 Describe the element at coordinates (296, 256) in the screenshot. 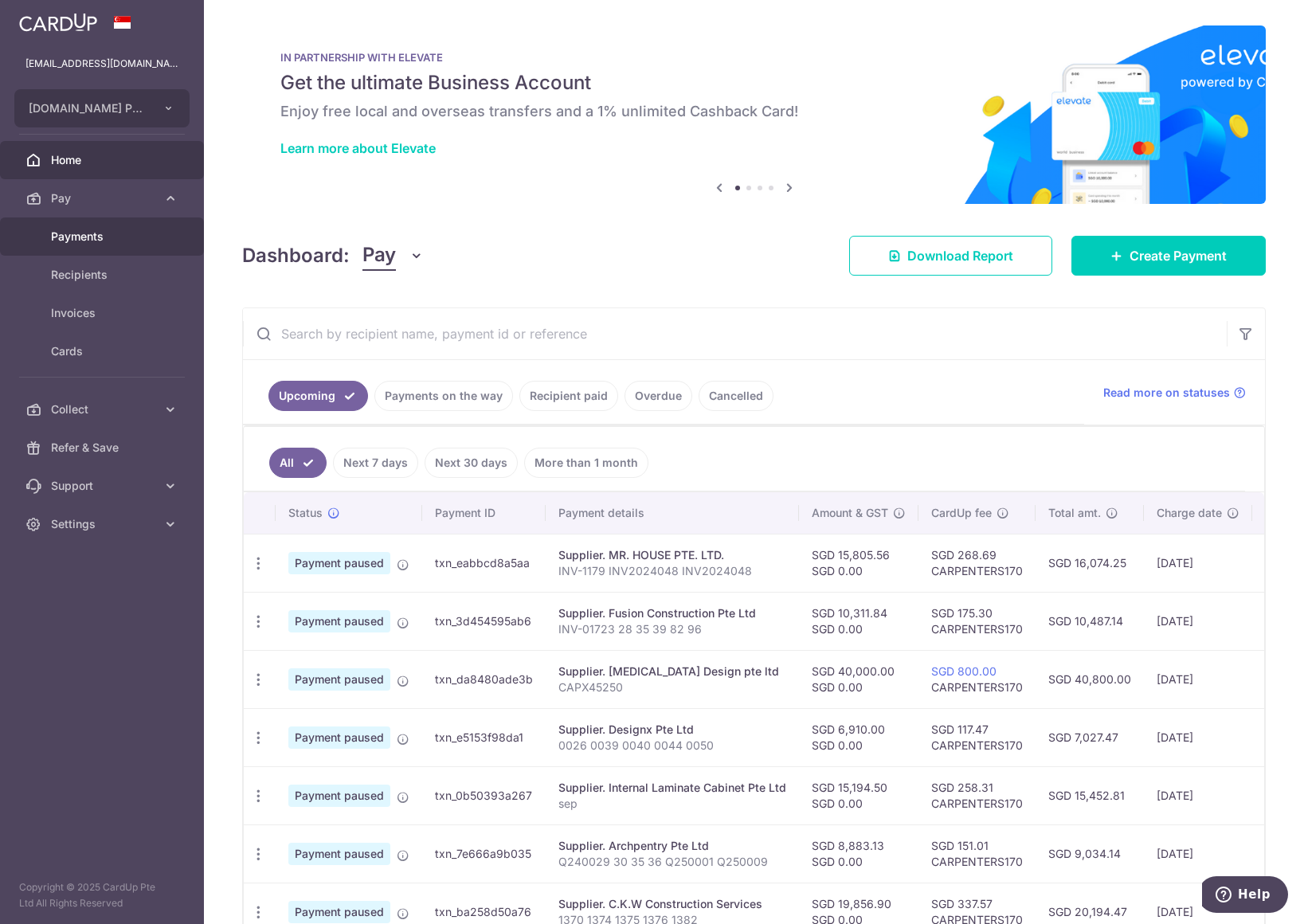

I see `h4: Dashboard:` at that location.